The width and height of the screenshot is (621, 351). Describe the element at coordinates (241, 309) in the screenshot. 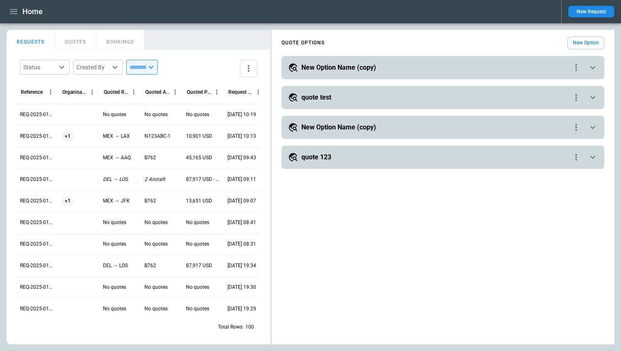

I see `p: 27/08/2025 19:29` at that location.